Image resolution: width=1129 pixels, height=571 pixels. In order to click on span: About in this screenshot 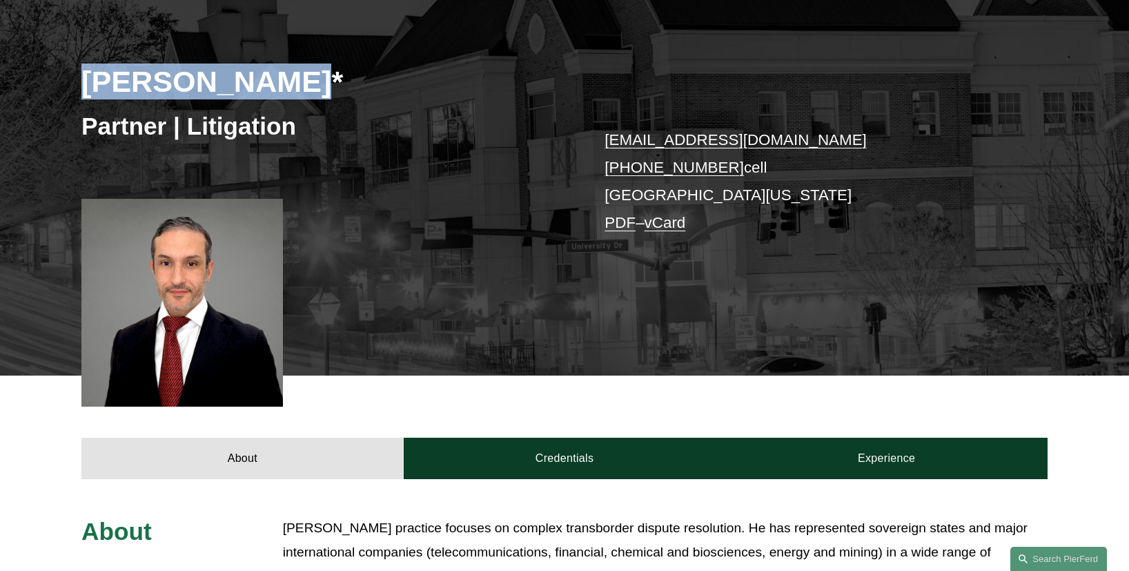, I will do `click(117, 531)`.